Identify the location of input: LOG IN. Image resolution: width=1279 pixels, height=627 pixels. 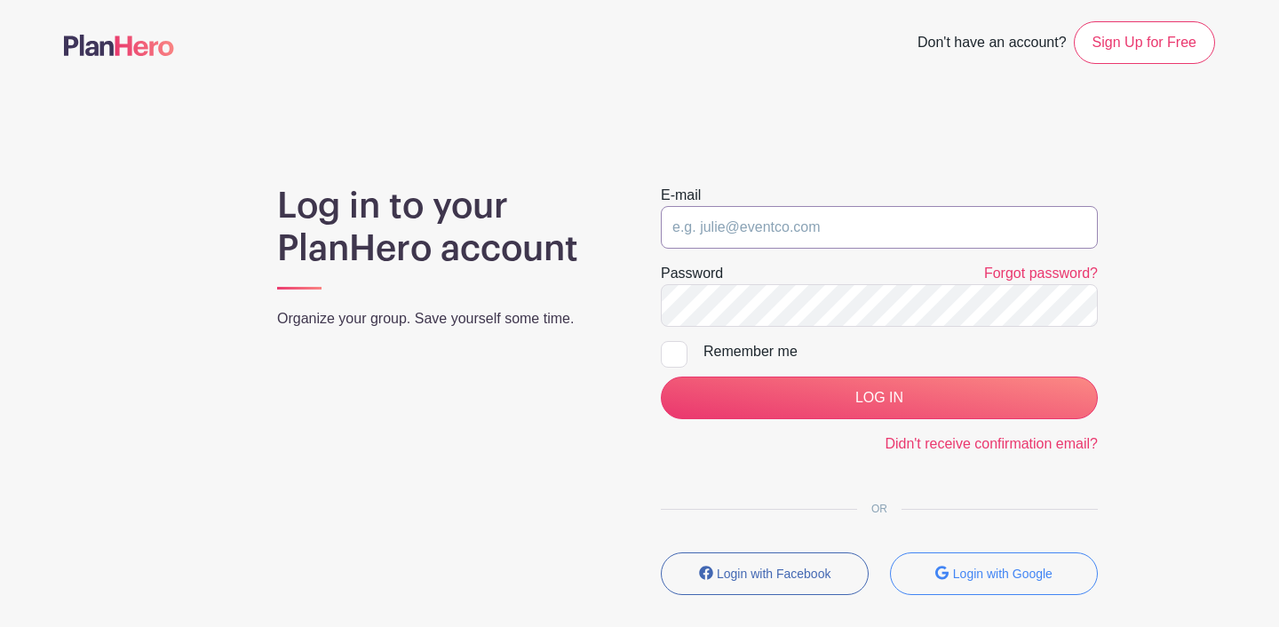
(879, 398).